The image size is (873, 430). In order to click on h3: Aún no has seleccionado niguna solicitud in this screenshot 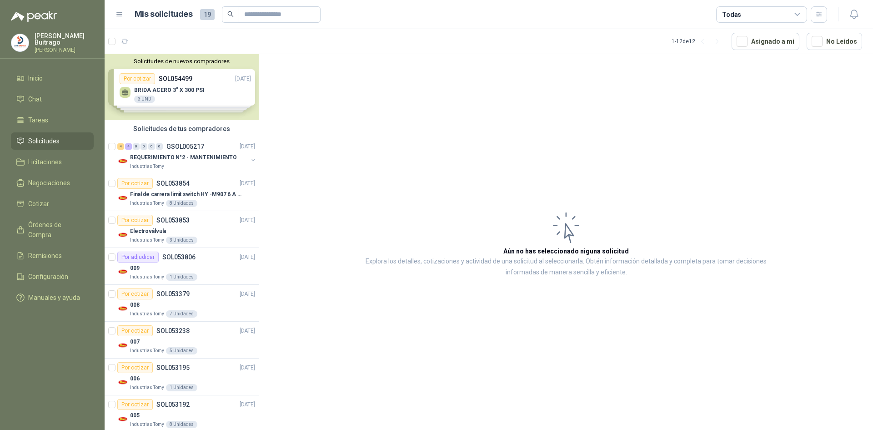, I will do `click(566, 251)`.